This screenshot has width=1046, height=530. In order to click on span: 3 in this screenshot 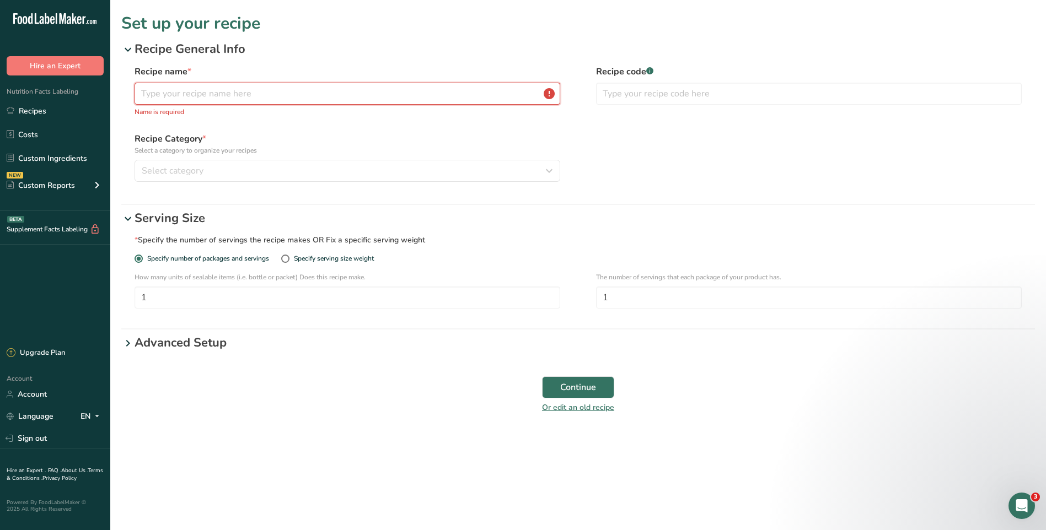, I will do `click(1035, 497)`.